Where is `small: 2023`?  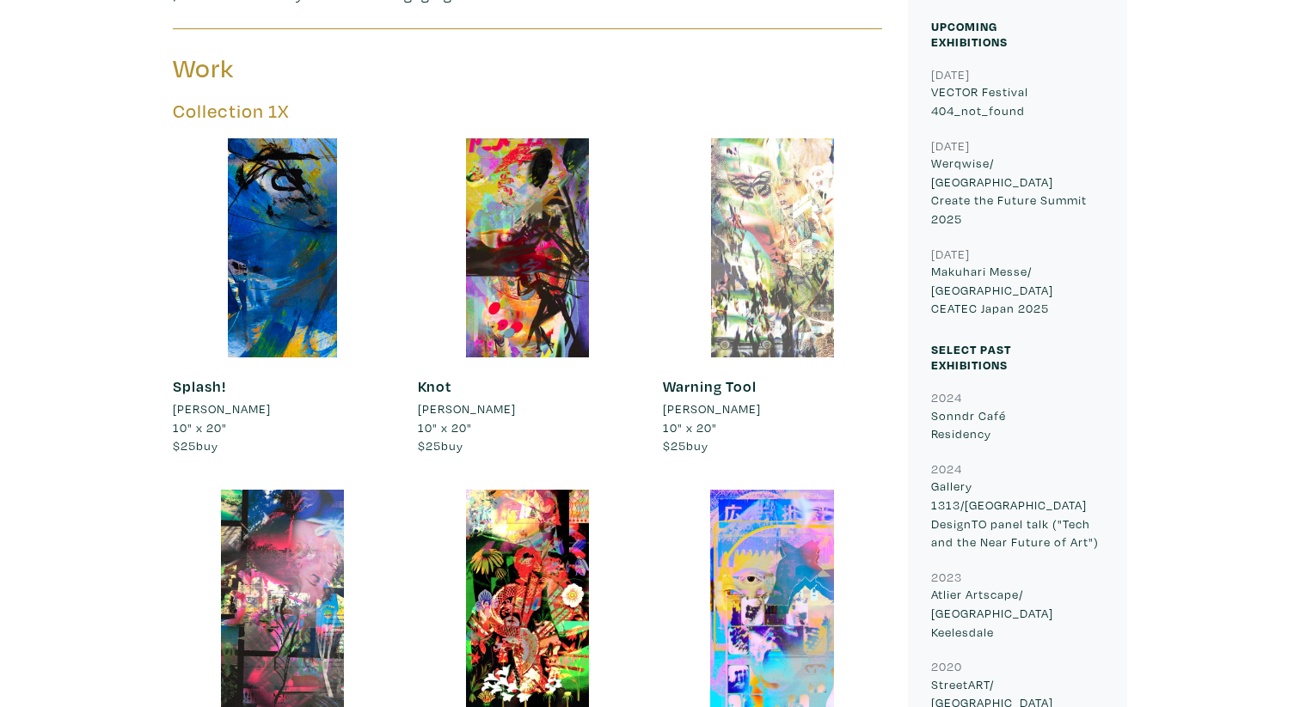 small: 2023 is located at coordinates (946, 577).